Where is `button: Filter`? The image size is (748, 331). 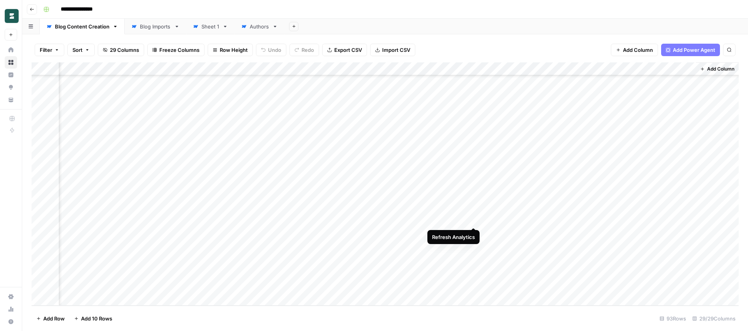 button: Filter is located at coordinates (49, 50).